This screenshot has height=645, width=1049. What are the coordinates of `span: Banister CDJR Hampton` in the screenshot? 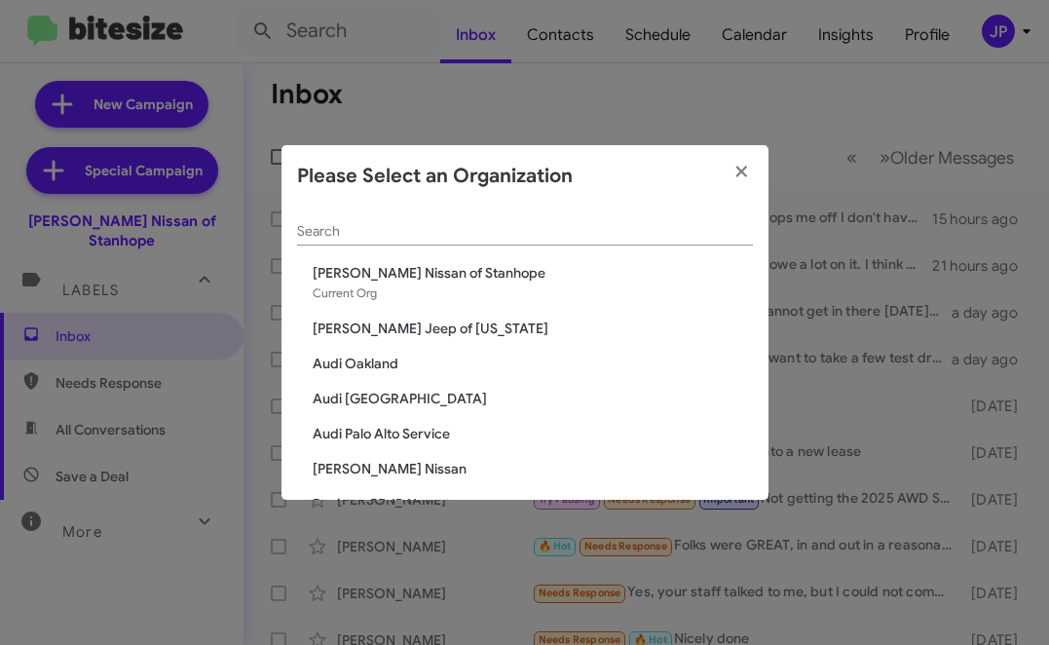 It's located at (533, 504).